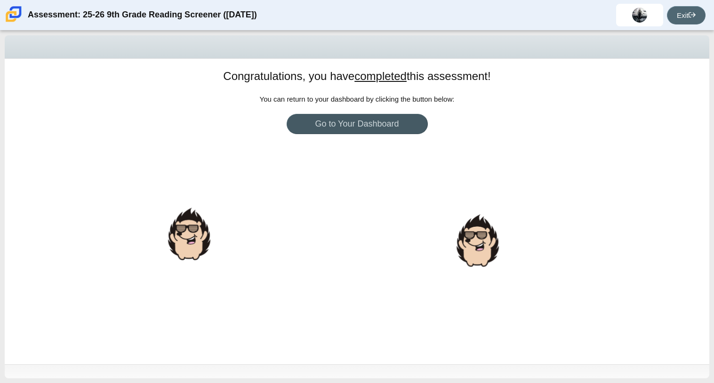 This screenshot has height=383, width=714. I want to click on img: Carmen School of Science & Technology, so click(14, 14).